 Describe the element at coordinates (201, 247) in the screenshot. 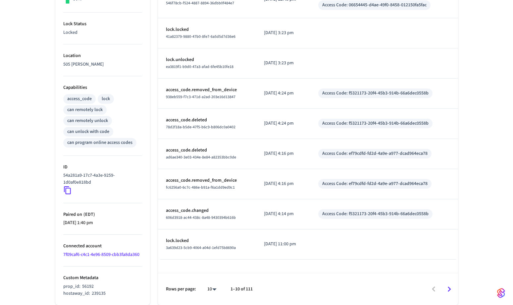

I see `span: 3a639d23-5cb9-4064-a04d-1efd75b8690a` at that location.